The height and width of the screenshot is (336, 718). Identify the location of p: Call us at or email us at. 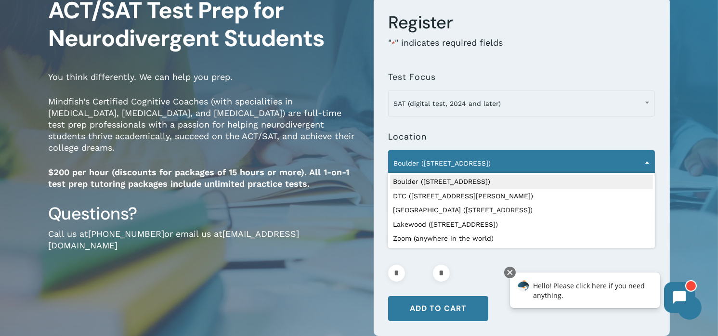
(204, 246).